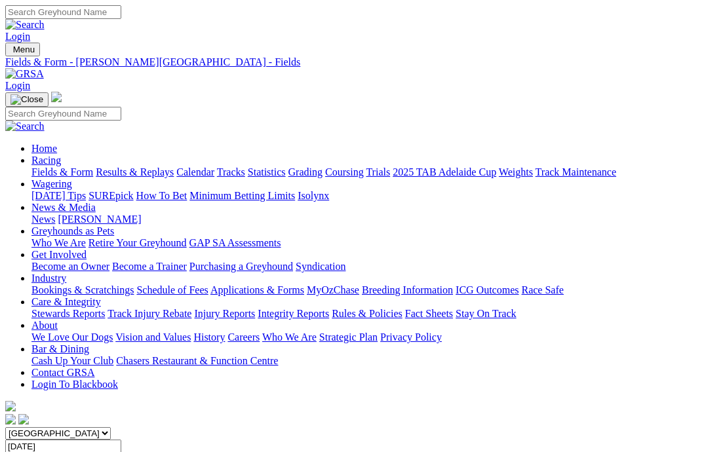 This screenshot has height=452, width=708. Describe the element at coordinates (224, 313) in the screenshot. I see `a: Injury Reports` at that location.